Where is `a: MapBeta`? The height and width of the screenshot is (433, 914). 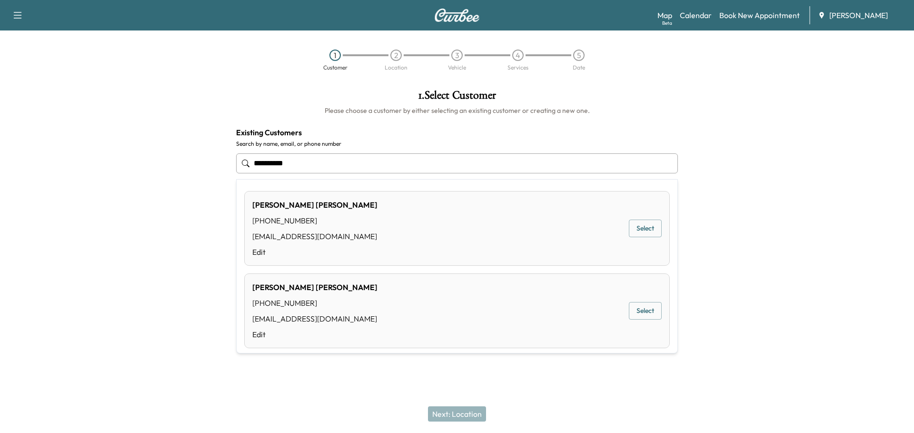 a: MapBeta is located at coordinates (664, 15).